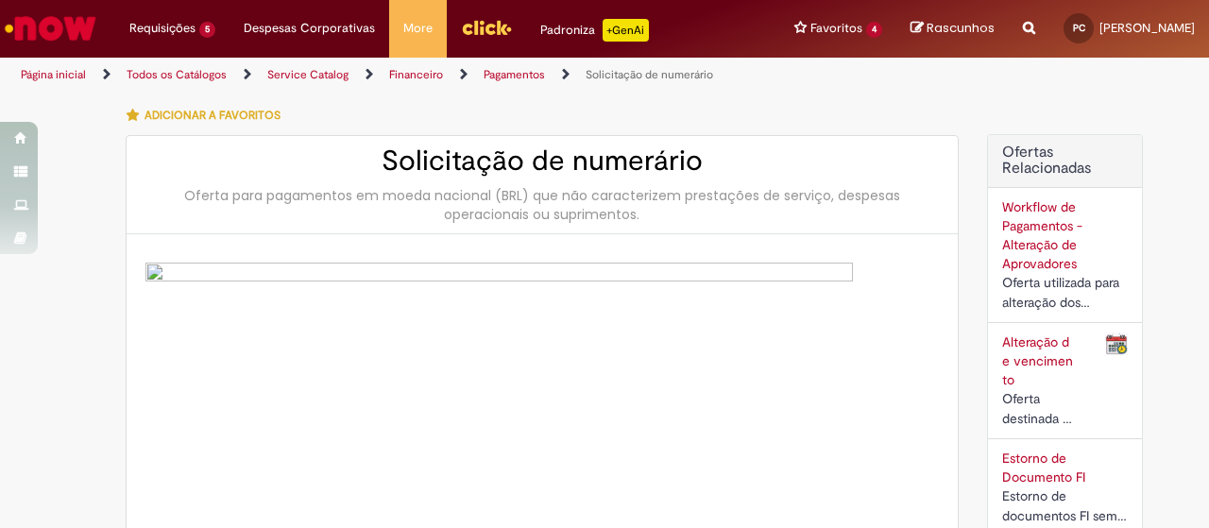 This screenshot has height=528, width=1209. Describe the element at coordinates (1064, 293) in the screenshot. I see `div: Oferta utilizada para alteração dos aprovadores cadastrados no workflow de documentos a pagar.` at that location.